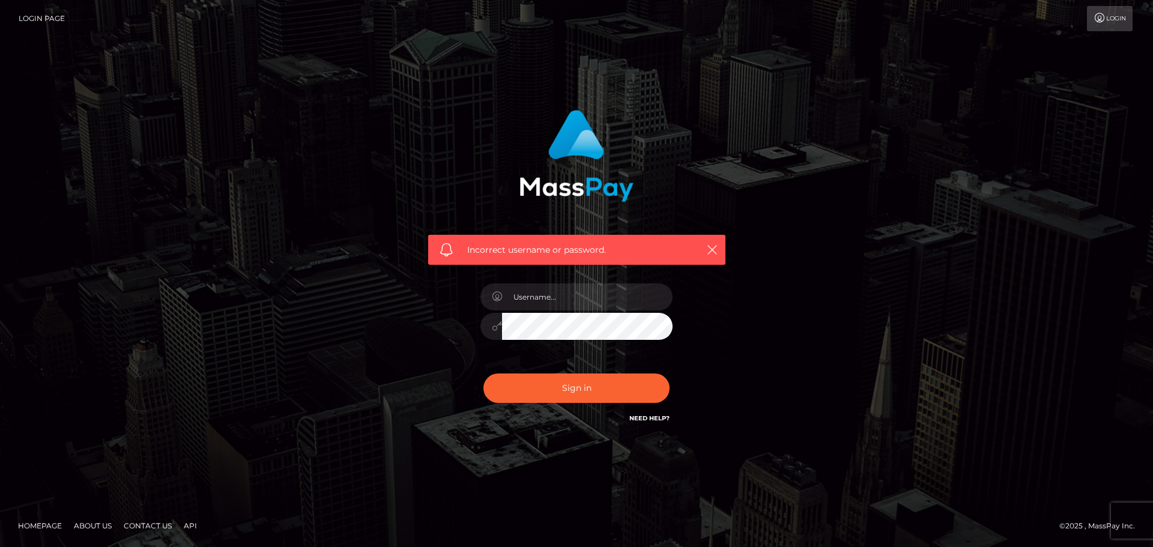  Describe the element at coordinates (190, 526) in the screenshot. I see `a: API` at that location.